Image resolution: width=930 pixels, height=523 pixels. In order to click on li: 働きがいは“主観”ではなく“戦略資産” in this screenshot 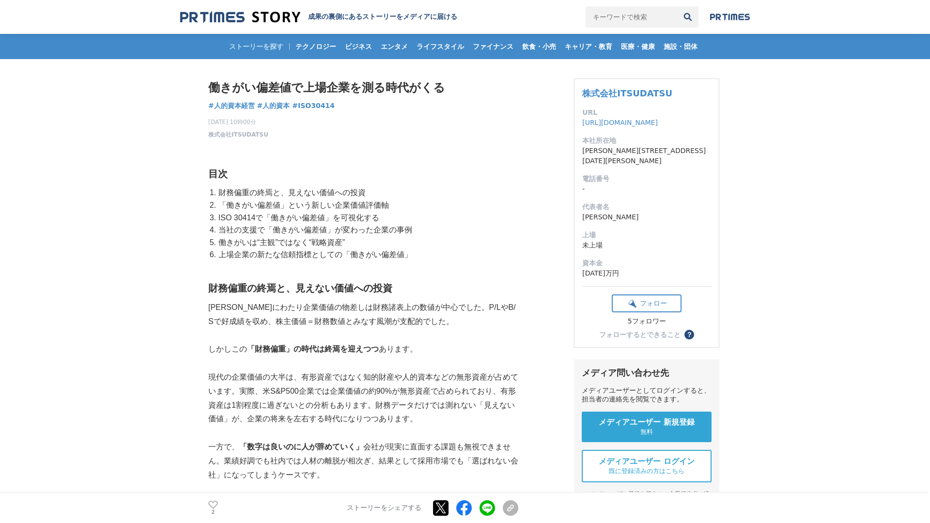, I will do `click(367, 243)`.